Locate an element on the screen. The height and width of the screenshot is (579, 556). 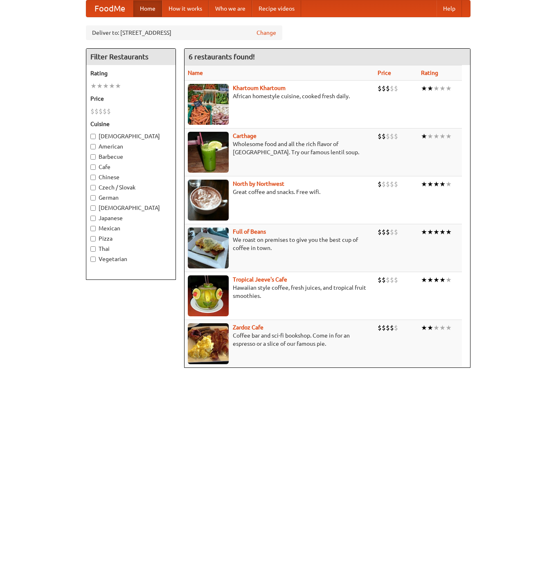
p: Hawaiian style coffee, fresh juices, and tropical fruit smoothies. is located at coordinates (279, 292).